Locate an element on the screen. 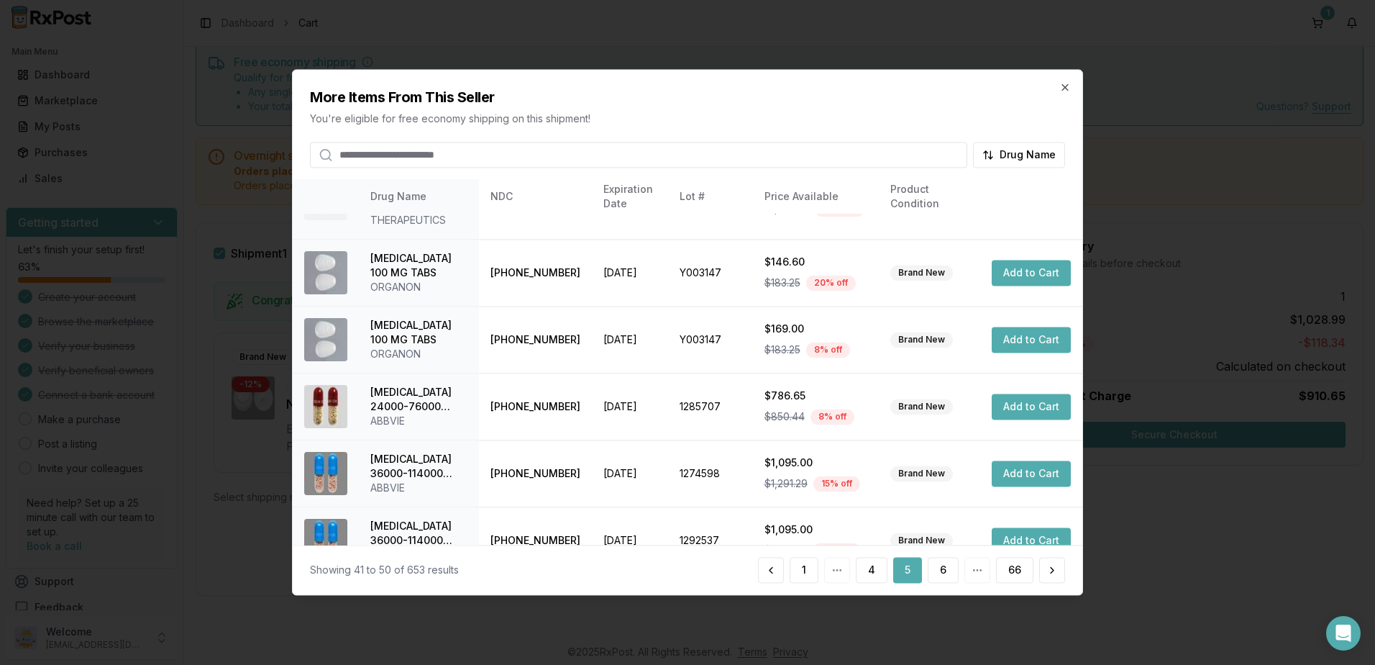  span: Drug Name is located at coordinates (1028, 155).